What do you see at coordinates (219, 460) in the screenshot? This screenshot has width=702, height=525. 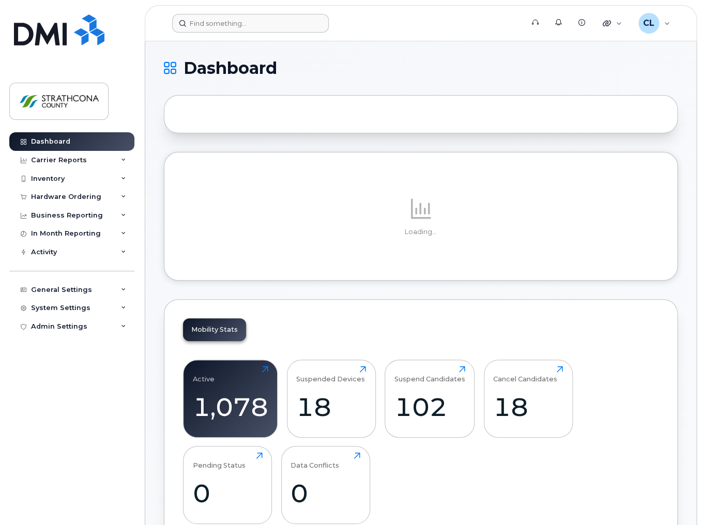 I see `div: Pending Status` at bounding box center [219, 460].